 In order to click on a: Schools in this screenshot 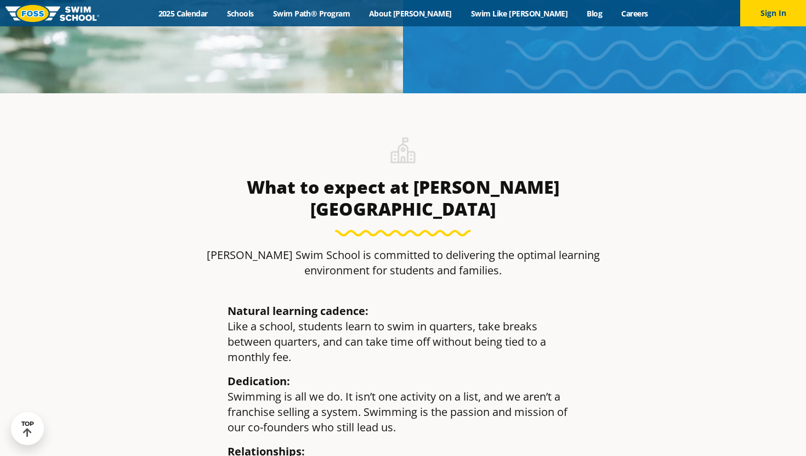, I will do `click(240, 13)`.